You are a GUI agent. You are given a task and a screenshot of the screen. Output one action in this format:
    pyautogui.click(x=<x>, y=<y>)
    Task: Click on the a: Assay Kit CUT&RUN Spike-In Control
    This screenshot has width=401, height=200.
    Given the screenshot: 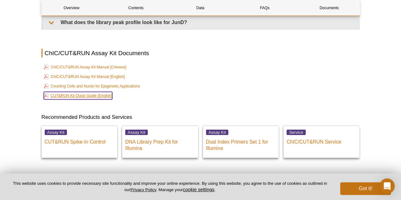 What is the action you would take?
    pyautogui.click(x=80, y=142)
    